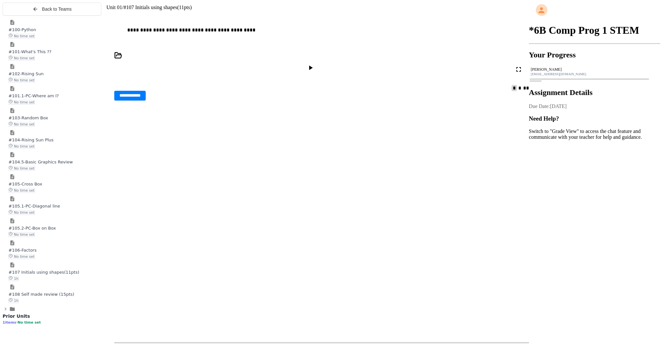  Describe the element at coordinates (40, 162) in the screenshot. I see `span: #104.5-Basic Graphics Review` at that location.